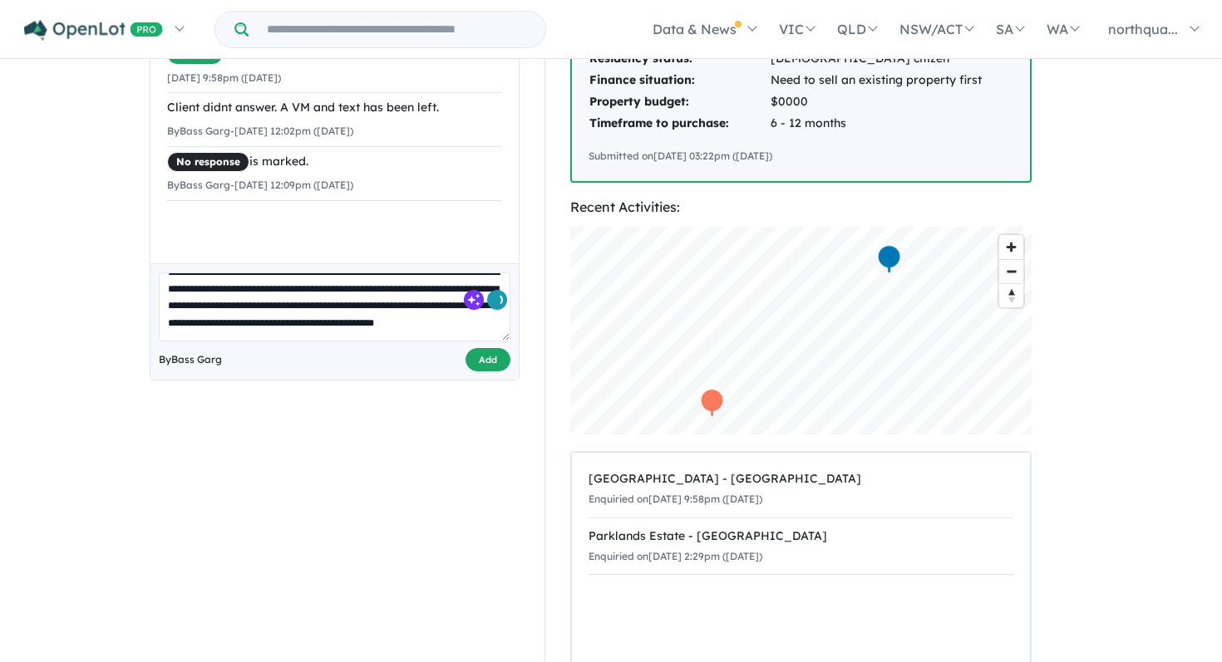 This screenshot has width=1222, height=662. What do you see at coordinates (800, 207) in the screenshot?
I see `div: Recent Activities:` at bounding box center [800, 207].